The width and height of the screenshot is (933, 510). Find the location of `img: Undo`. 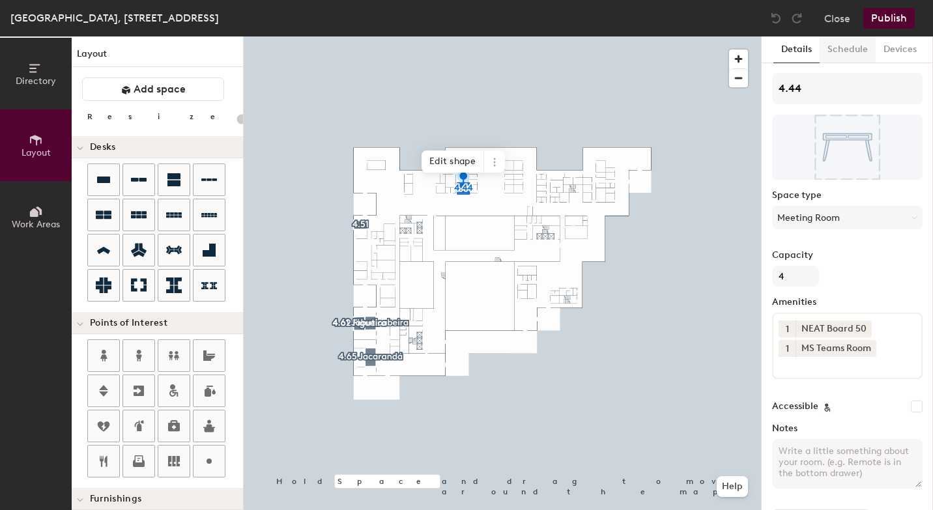

img: Undo is located at coordinates (776, 18).